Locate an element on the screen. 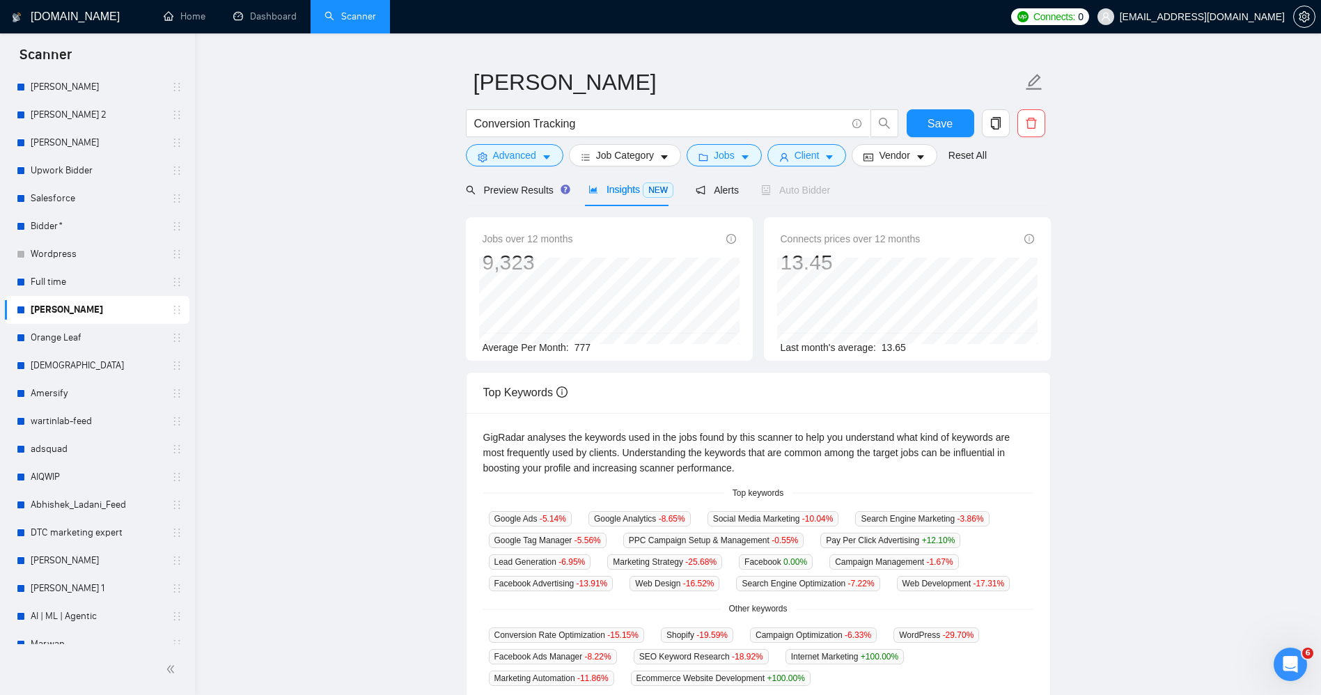 The width and height of the screenshot is (1321, 695). span: -25.68 % is located at coordinates (700, 562).